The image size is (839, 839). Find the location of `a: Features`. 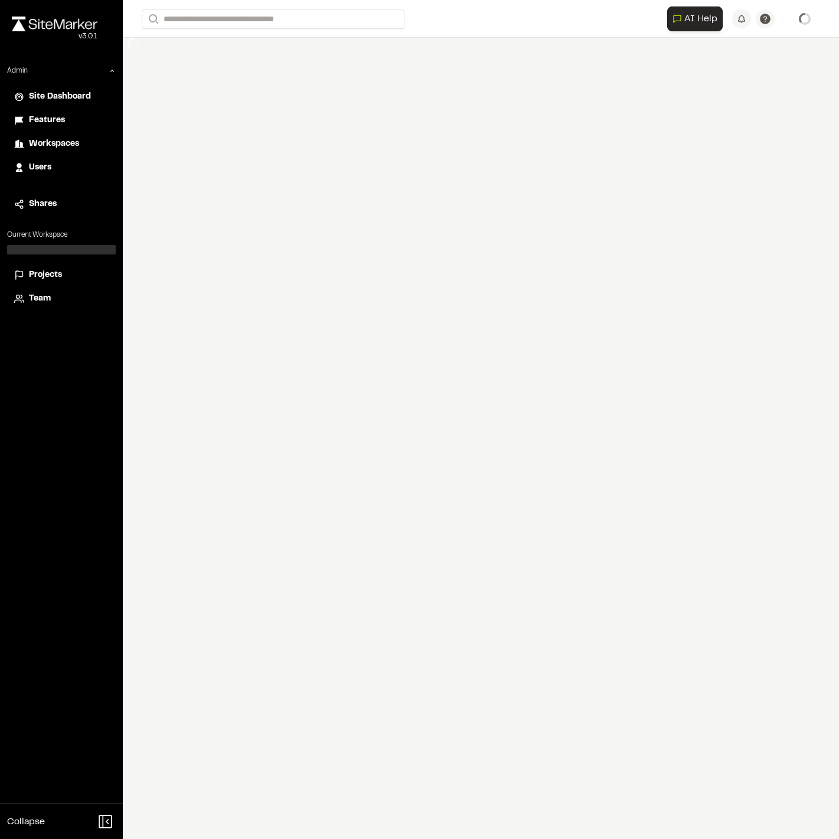

a: Features is located at coordinates (61, 121).